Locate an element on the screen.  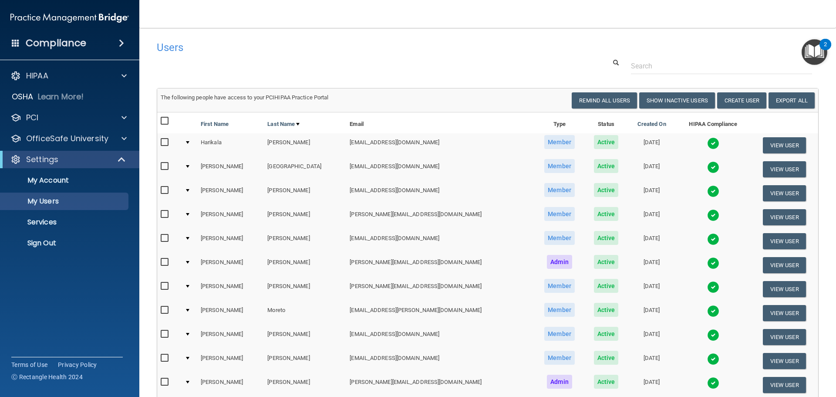
a: Created On is located at coordinates (652, 124).